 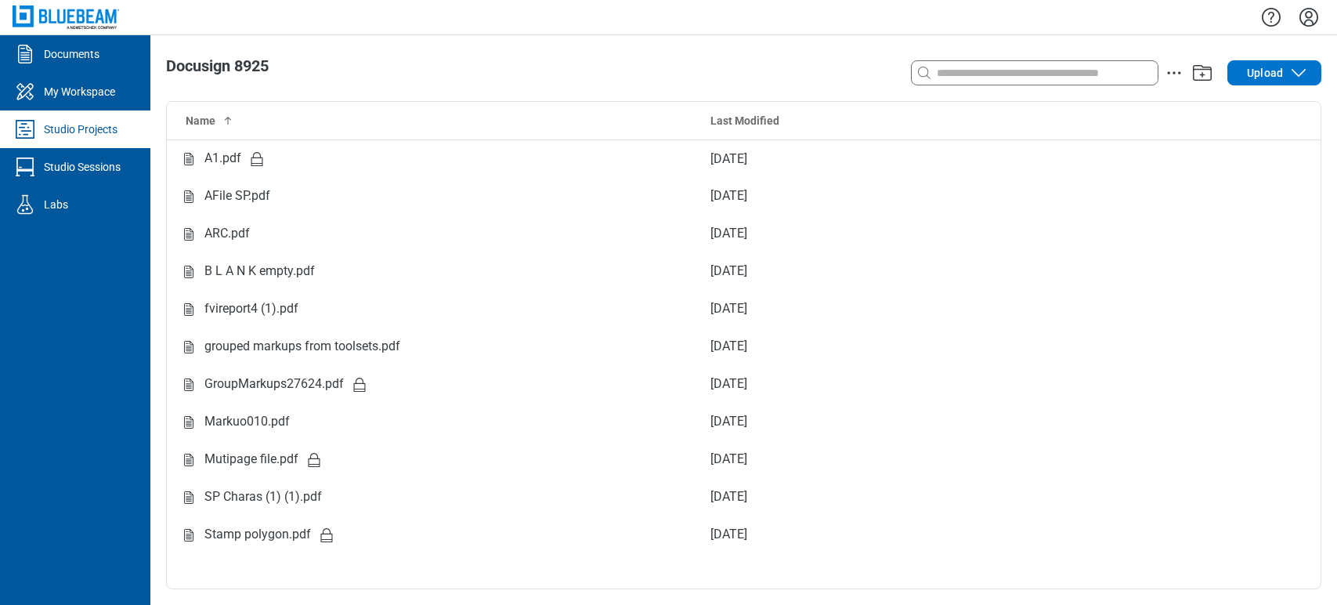 What do you see at coordinates (25, 129) in the screenshot?
I see `svg: Studio Projects` at bounding box center [25, 129].